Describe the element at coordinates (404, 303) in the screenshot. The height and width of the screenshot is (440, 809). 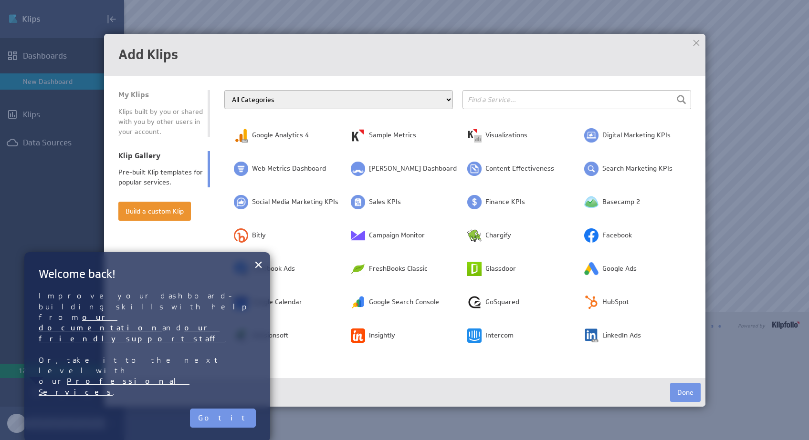
I see `span: Google Search Console` at that location.